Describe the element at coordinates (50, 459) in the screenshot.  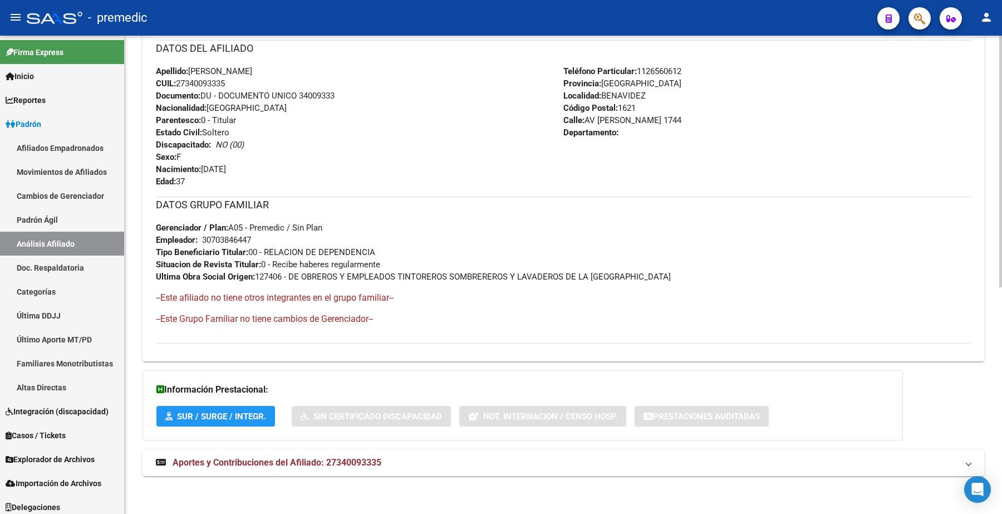
I see `span: Explorador de Archivos` at that location.